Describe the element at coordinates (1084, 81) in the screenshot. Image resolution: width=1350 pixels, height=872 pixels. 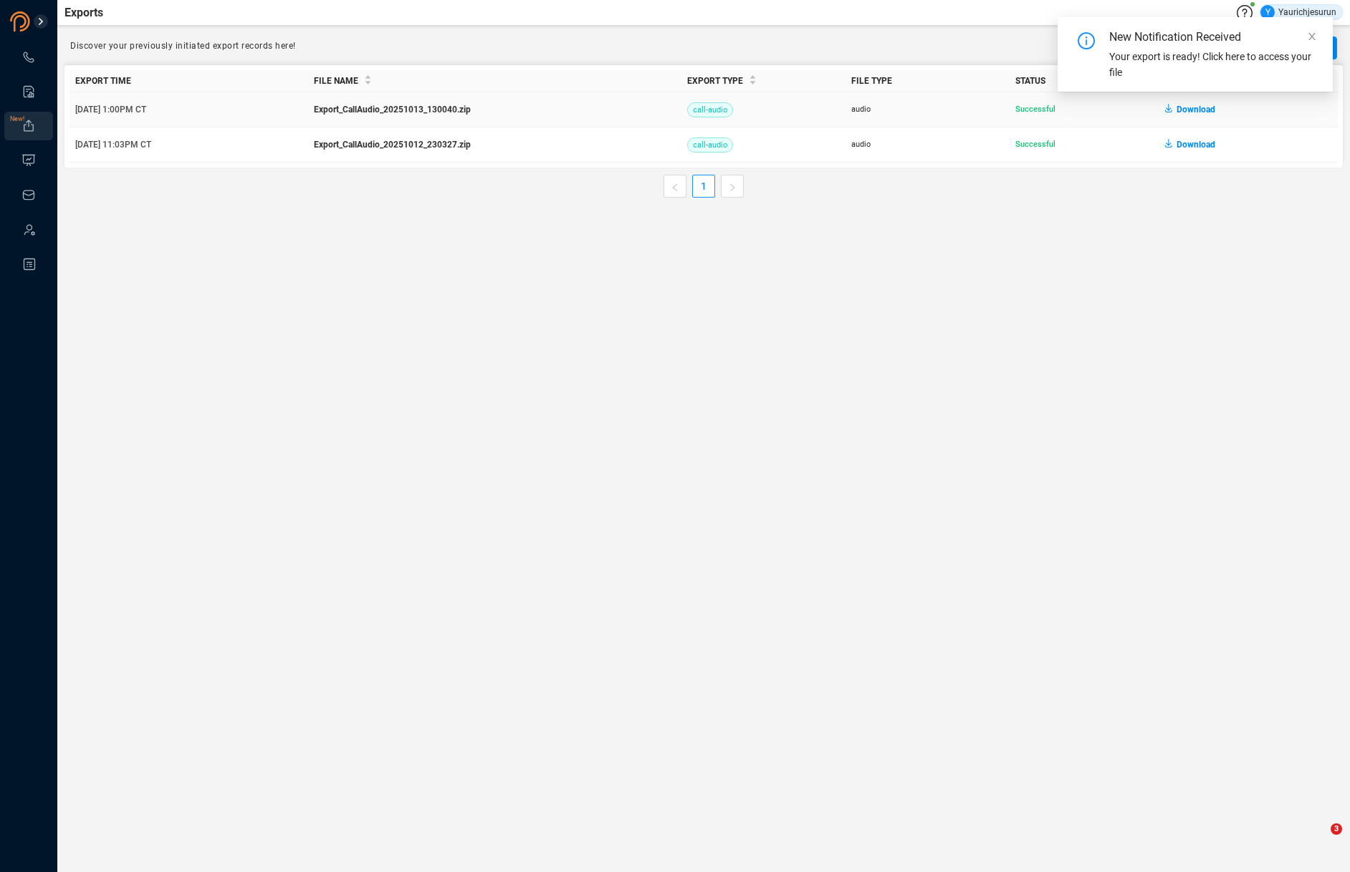
I see `th: Status` at that location.